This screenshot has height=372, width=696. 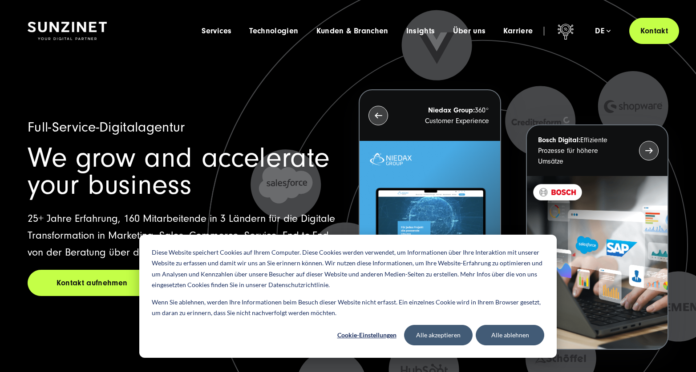 I want to click on a: Kunden & Branchen, so click(x=352, y=31).